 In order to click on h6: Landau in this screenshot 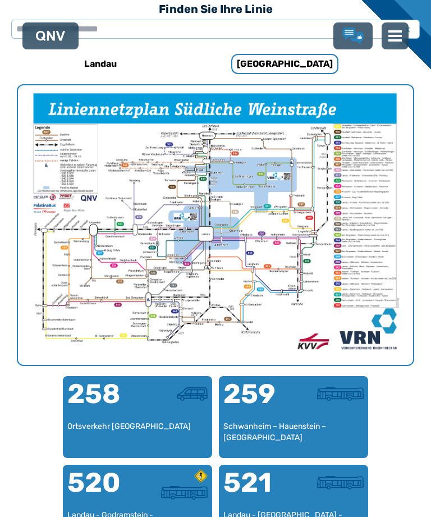, I will do `click(100, 64)`.